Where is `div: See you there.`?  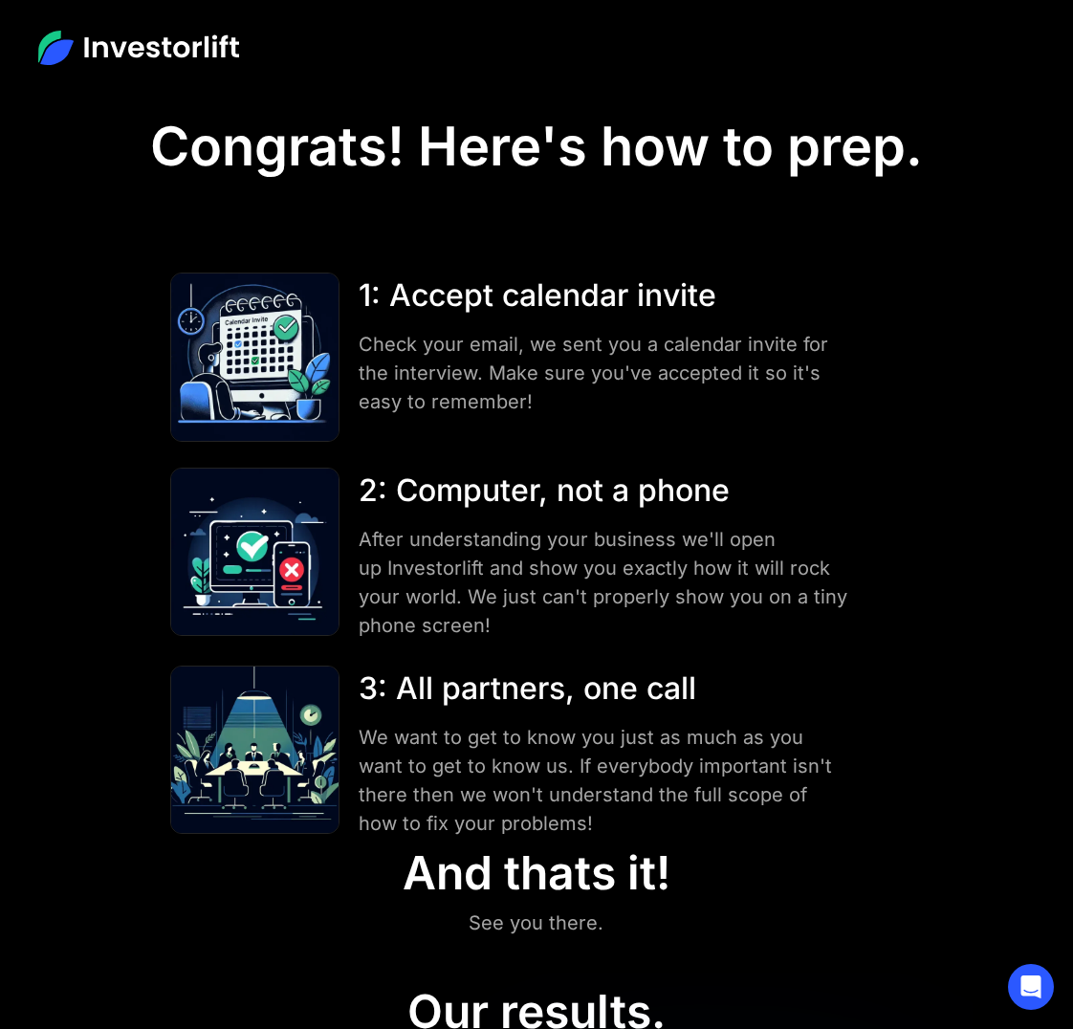
div: See you there. is located at coordinates (536, 923).